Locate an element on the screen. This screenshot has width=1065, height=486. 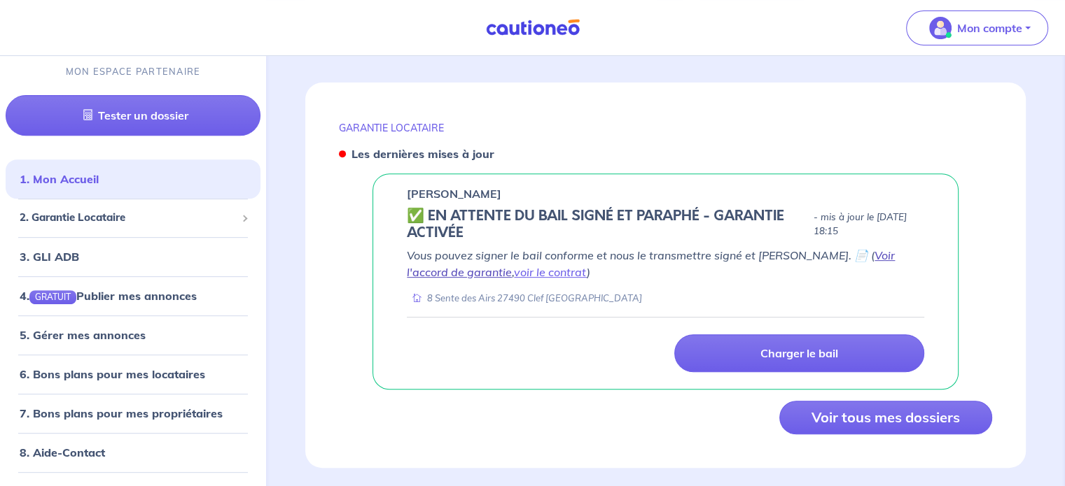
img: Cautioneo is located at coordinates (533, 27).